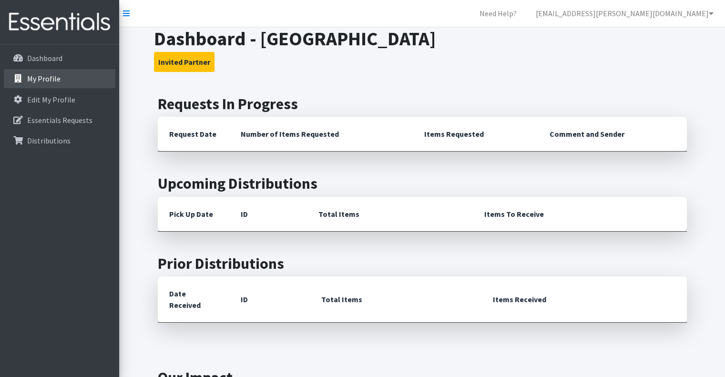  I want to click on th: Items To Receive, so click(579, 214).